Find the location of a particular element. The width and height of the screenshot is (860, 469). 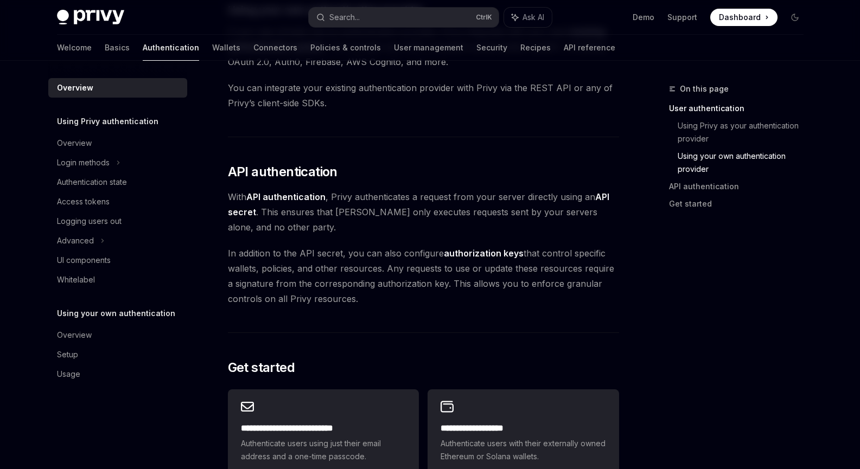

div: Logging users out is located at coordinates (89, 221).